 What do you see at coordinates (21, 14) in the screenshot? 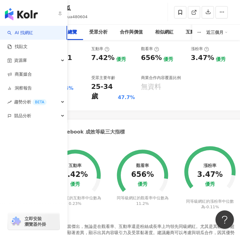
I see `img: logo` at bounding box center [21, 14].